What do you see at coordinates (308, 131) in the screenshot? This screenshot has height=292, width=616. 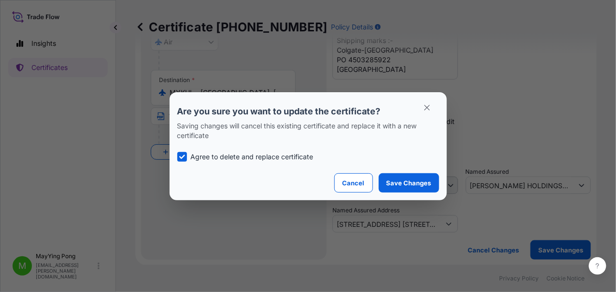 I see `p: Saving changes will cancel this existing certificate and replace it with a new certificate` at bounding box center [308, 131].